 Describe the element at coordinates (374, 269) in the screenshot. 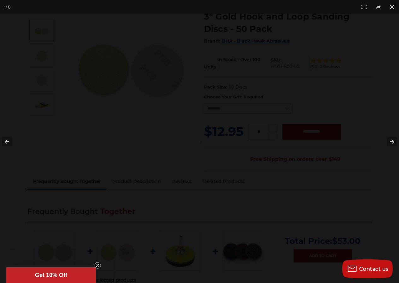

I see `span: Contact us` at that location.